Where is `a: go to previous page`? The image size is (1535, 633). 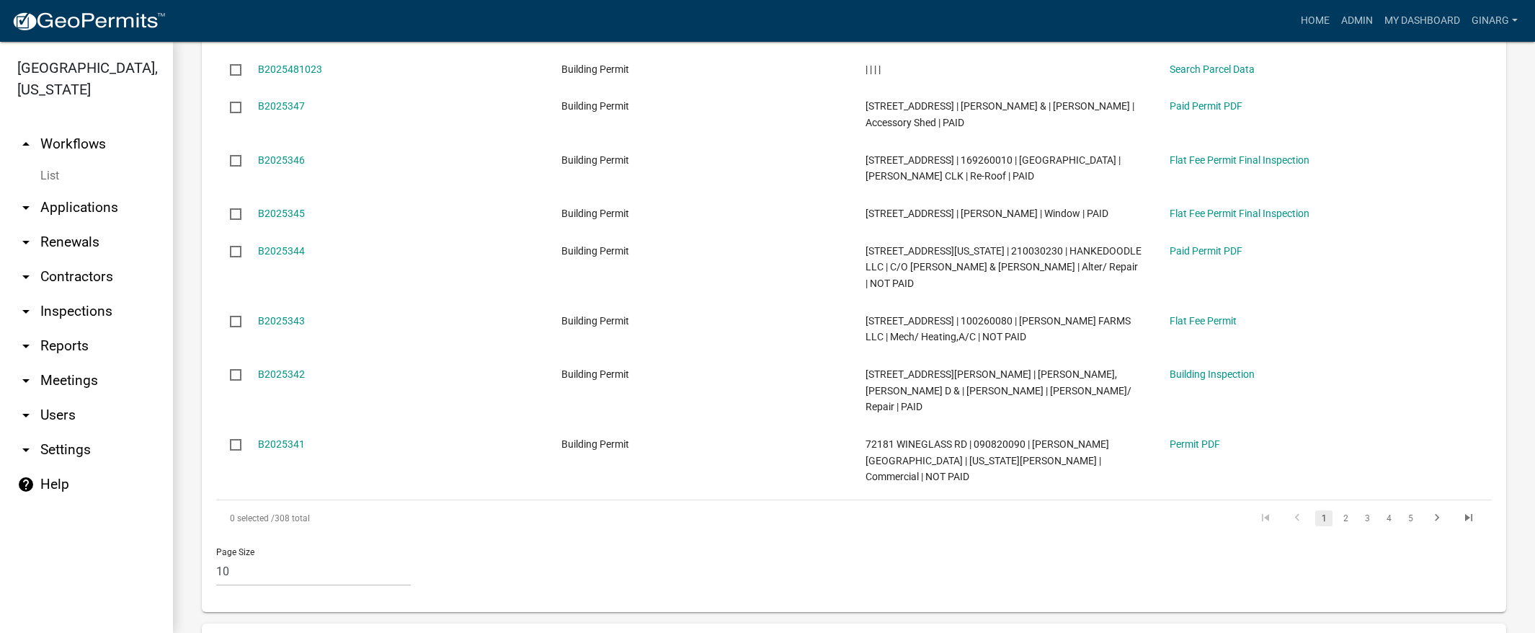 a: go to previous page is located at coordinates (1297, 518).